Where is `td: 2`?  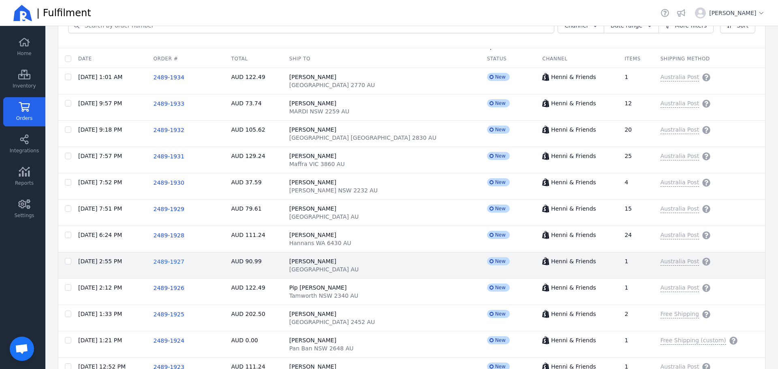 td: 2 is located at coordinates (636, 318).